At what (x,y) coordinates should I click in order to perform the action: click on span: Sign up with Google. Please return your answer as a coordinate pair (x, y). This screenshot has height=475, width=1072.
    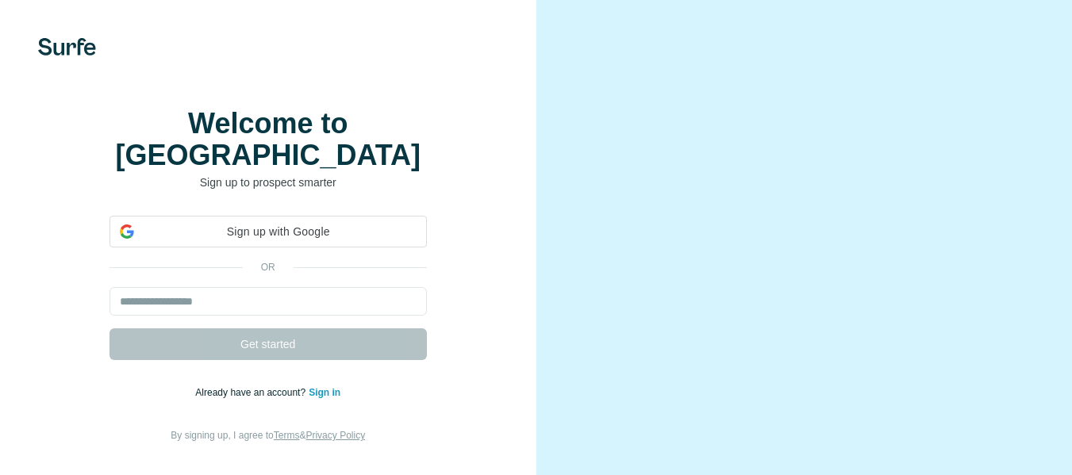
    Looking at the image, I should click on (279, 232).